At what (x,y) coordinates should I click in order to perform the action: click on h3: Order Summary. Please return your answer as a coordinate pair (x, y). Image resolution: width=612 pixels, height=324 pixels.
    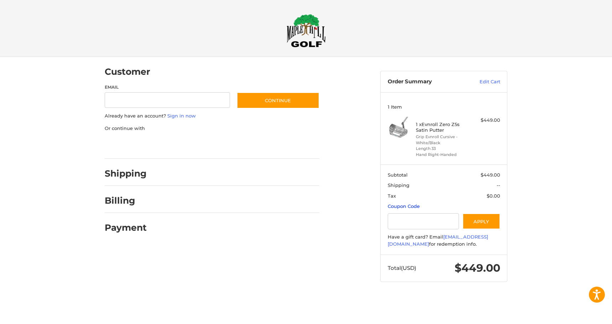
    Looking at the image, I should click on (426, 82).